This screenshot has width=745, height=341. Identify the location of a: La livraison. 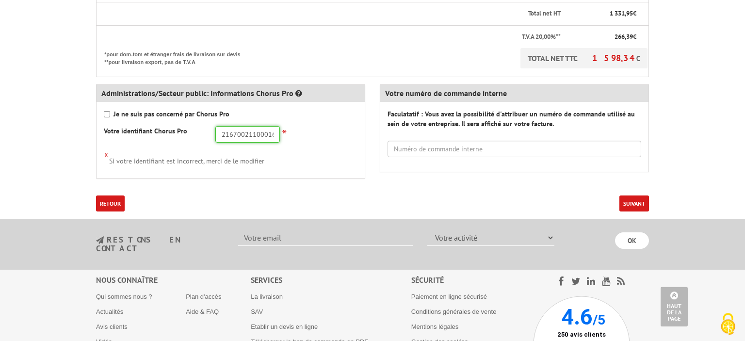
(267, 297).